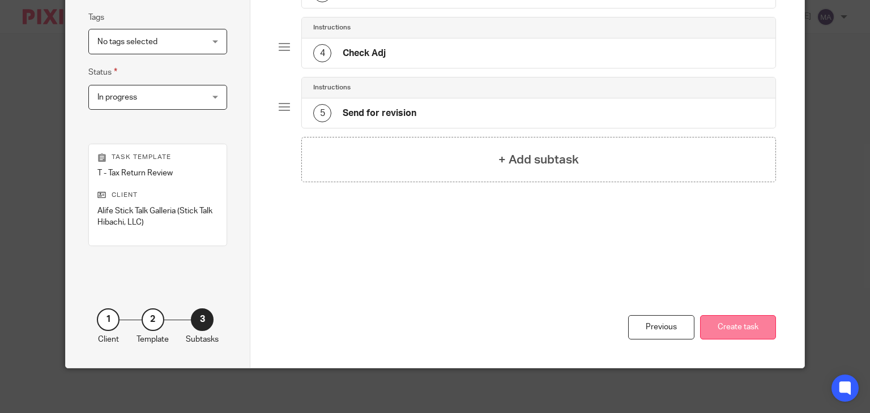  I want to click on div: 2, so click(153, 320).